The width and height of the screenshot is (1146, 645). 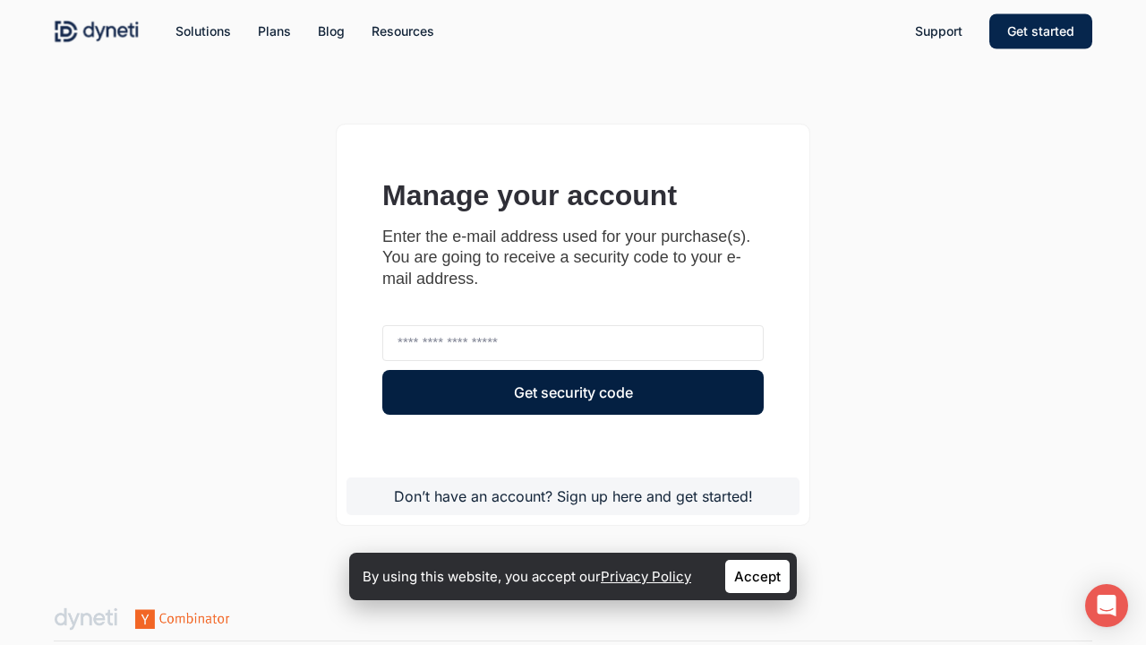 I want to click on span: Get started, so click(x=1040, y=30).